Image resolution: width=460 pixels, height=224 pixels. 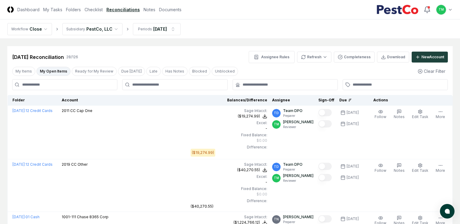 I want to click on button: My Items, so click(x=24, y=71).